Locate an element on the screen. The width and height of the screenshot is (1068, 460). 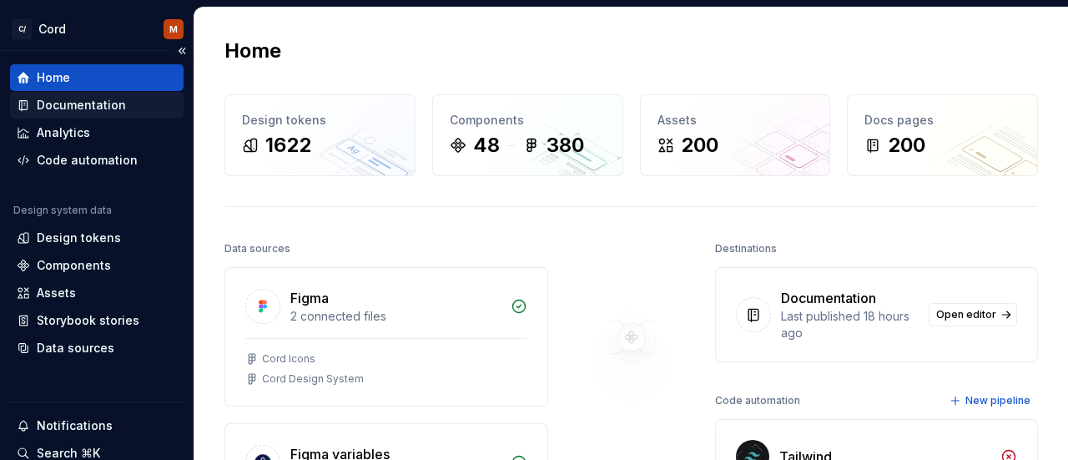
a: Home is located at coordinates (97, 78).